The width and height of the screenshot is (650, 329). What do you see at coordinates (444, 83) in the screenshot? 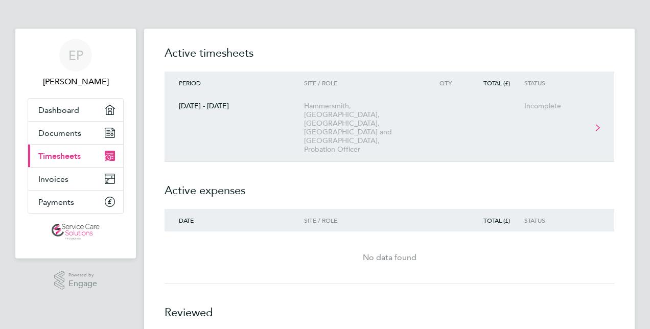
I see `div: Qty` at bounding box center [444, 83].